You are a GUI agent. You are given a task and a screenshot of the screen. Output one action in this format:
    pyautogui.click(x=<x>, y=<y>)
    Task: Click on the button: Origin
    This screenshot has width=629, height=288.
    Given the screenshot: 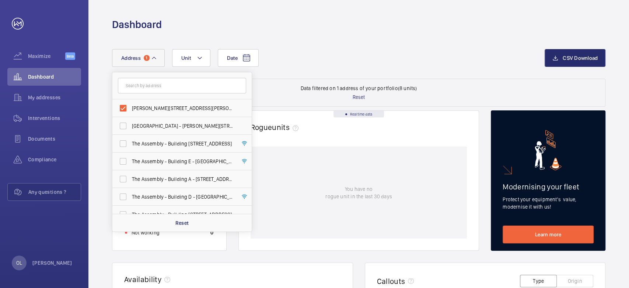 What is the action you would take?
    pyautogui.click(x=575, y=281)
    